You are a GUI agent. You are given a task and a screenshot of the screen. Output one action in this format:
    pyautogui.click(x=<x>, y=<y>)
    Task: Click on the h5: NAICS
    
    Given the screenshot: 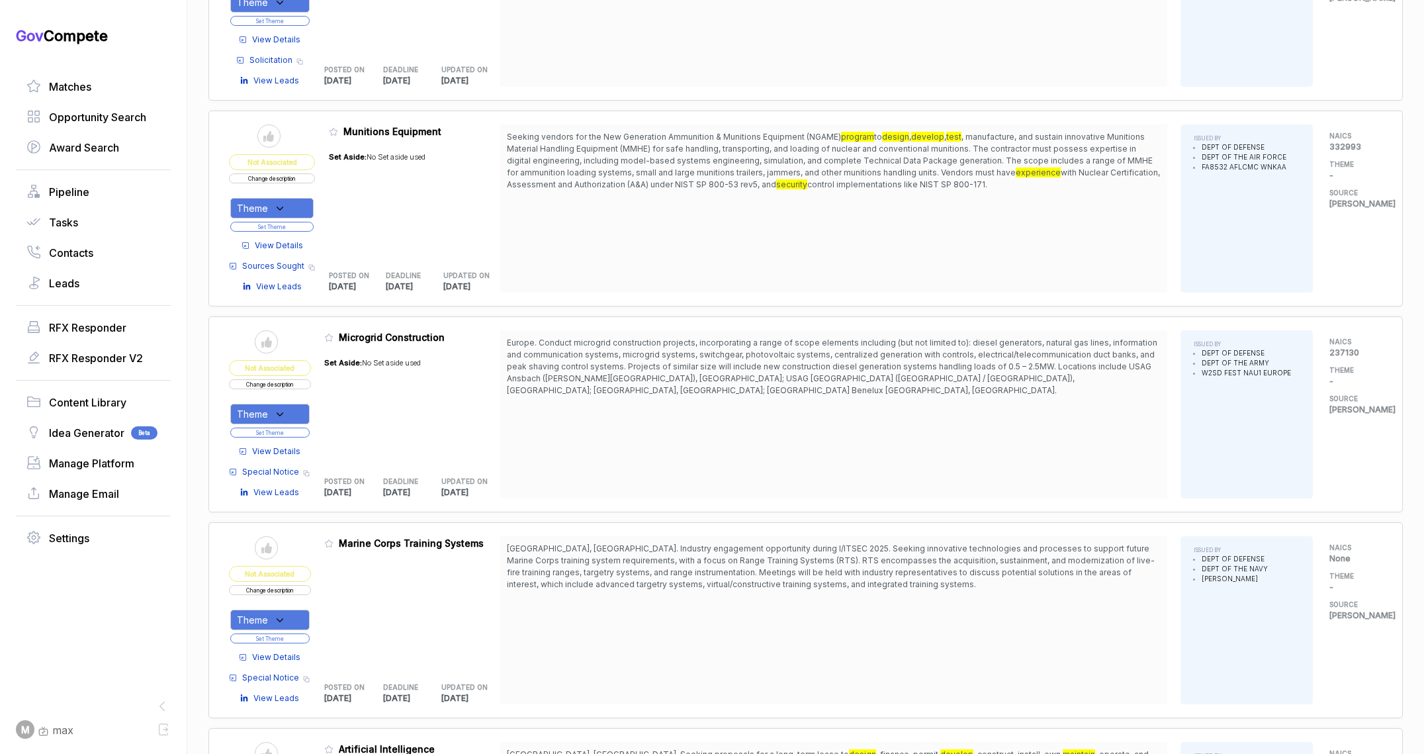 What is the action you would take?
    pyautogui.click(x=1356, y=547)
    